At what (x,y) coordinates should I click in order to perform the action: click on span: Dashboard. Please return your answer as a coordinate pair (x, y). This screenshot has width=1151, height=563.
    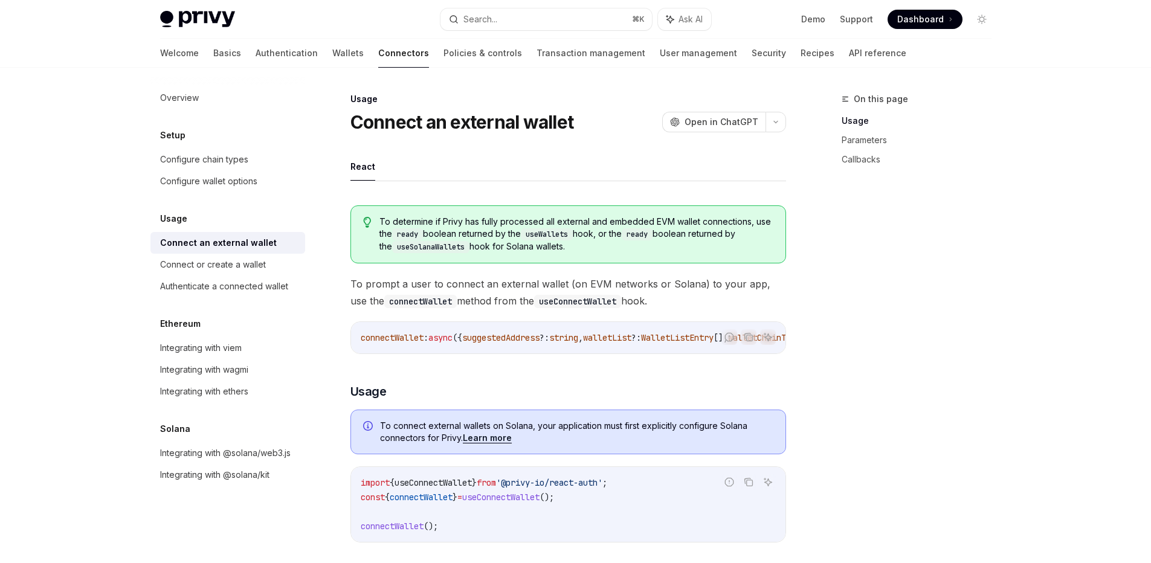
    Looking at the image, I should click on (920, 19).